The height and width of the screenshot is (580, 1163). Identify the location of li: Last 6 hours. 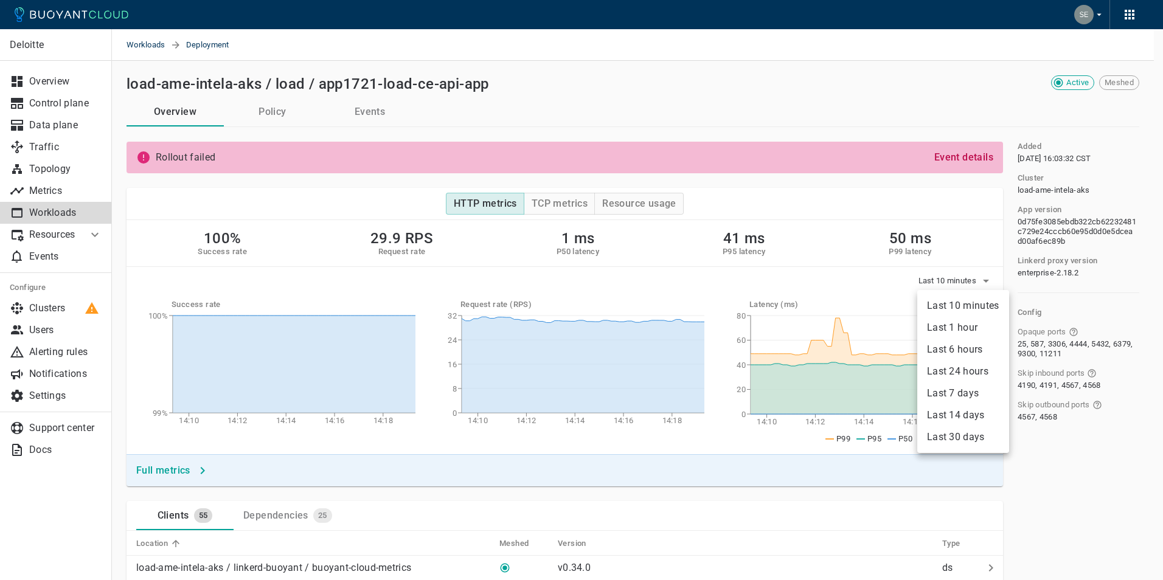
(963, 350).